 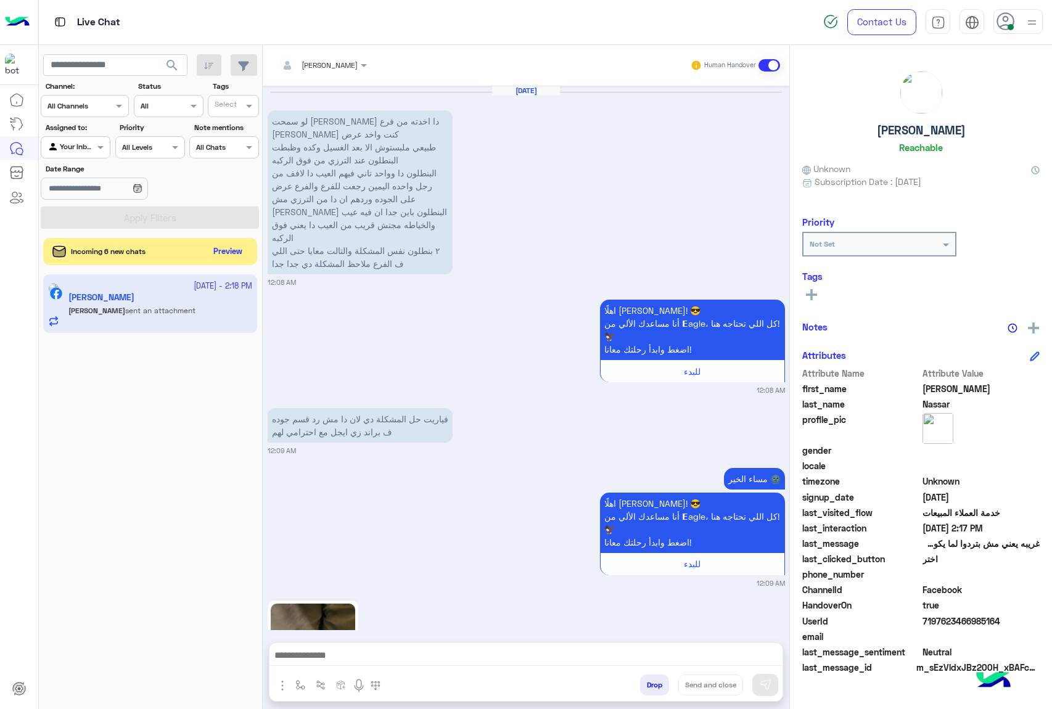 What do you see at coordinates (99, 22) in the screenshot?
I see `p: Live Chat` at bounding box center [99, 22].